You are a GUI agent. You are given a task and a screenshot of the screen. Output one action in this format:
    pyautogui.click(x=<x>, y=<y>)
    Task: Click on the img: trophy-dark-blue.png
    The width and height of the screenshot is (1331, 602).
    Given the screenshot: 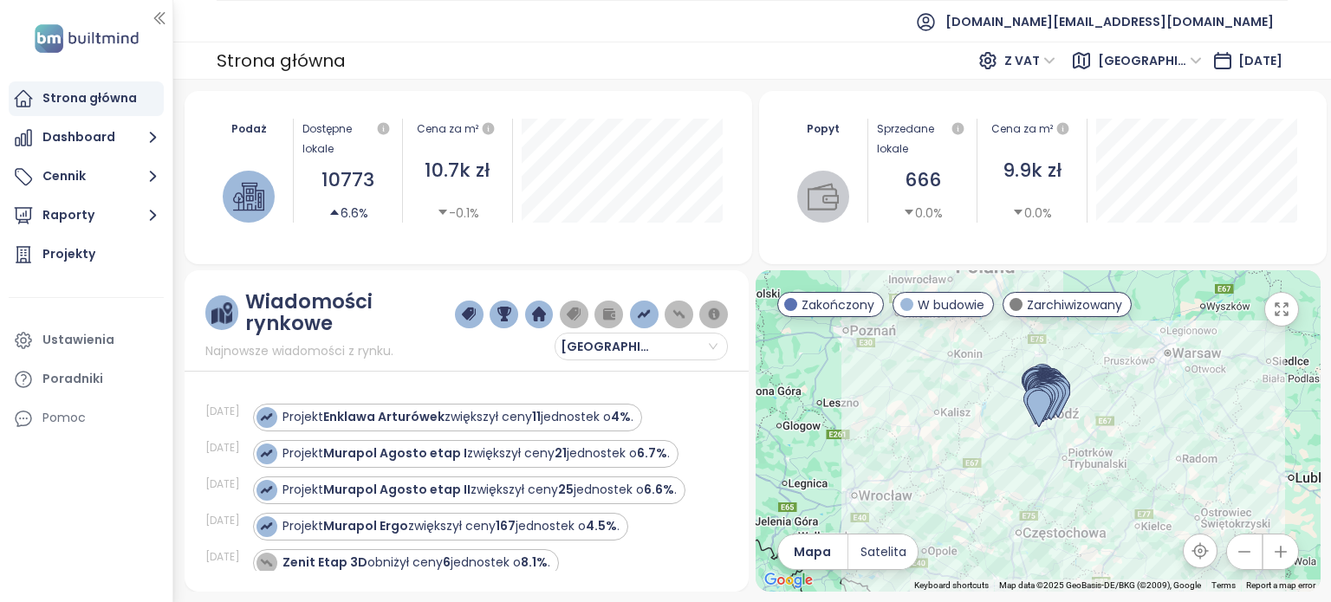 What is the action you would take?
    pyautogui.click(x=504, y=315)
    